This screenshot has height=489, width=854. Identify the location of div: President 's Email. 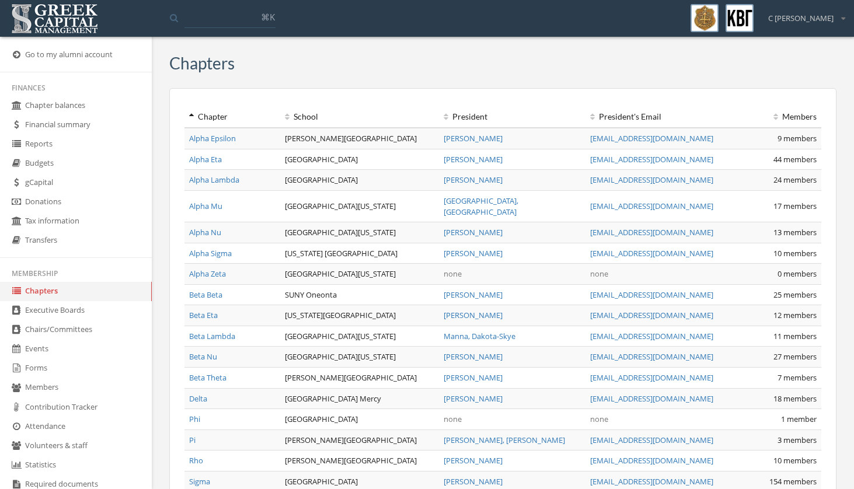
(658, 117).